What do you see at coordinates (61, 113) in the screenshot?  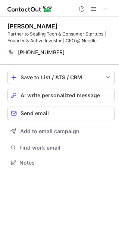 I see `button: Send email` at bounding box center [61, 113].